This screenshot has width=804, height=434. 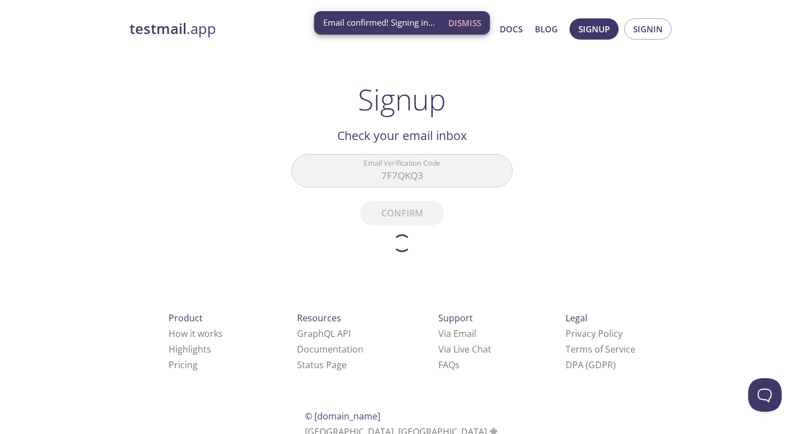 I want to click on span: Legal, so click(x=576, y=318).